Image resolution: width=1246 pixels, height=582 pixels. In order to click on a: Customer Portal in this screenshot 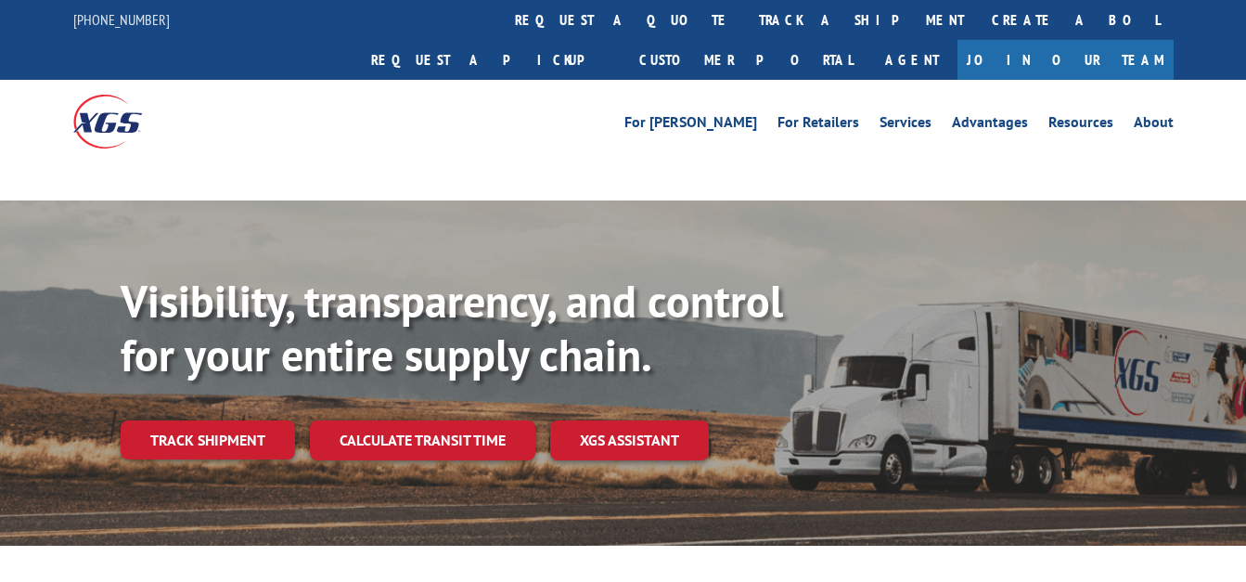, I will do `click(746, 59)`.